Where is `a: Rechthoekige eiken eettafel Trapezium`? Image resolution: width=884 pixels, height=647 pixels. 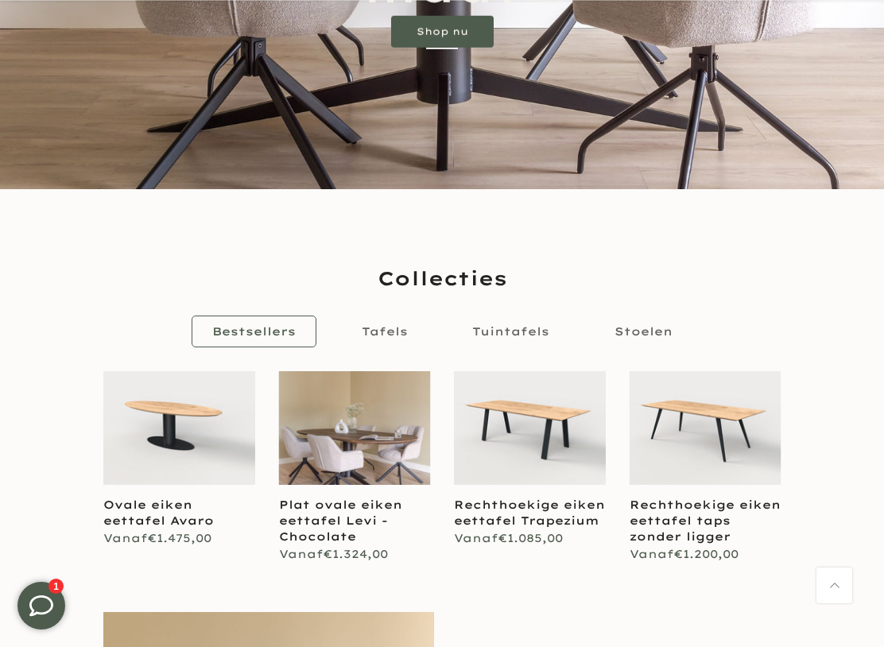 a: Rechthoekige eiken eettafel Trapezium is located at coordinates (529, 513).